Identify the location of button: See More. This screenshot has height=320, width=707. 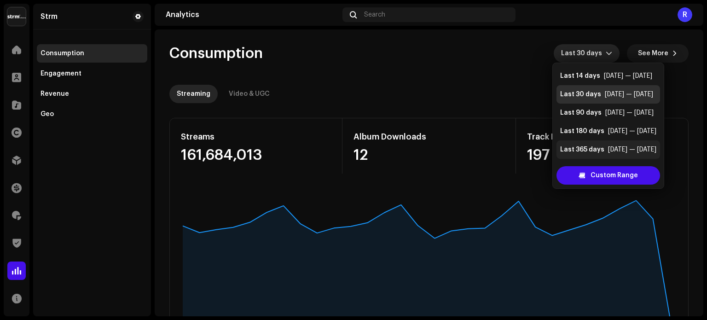
(657, 53).